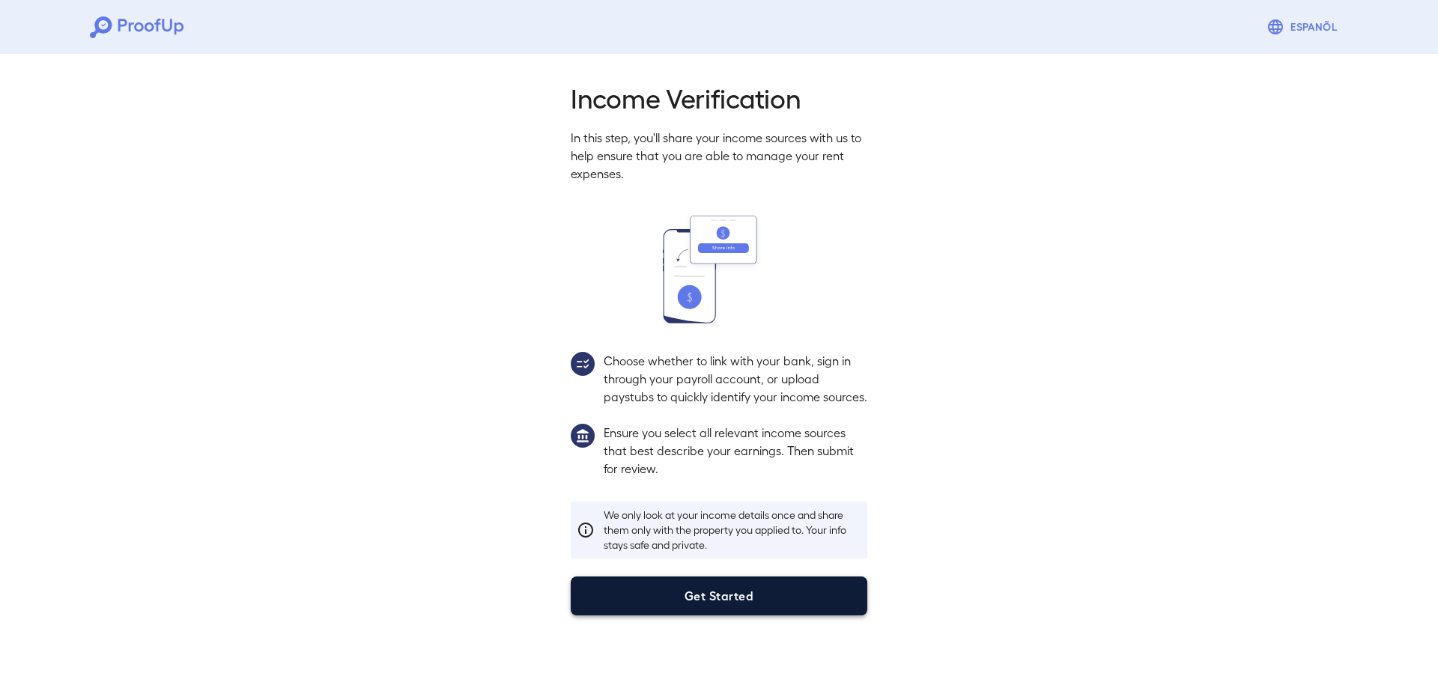  What do you see at coordinates (719, 270) in the screenshot?
I see `img: transfer_money.svg` at bounding box center [719, 270].